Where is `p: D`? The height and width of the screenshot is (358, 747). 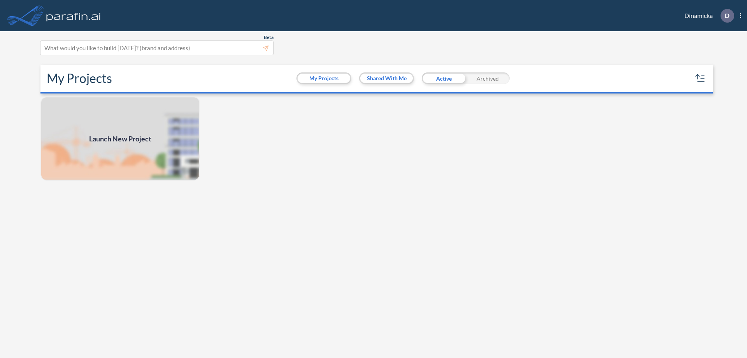
p: D is located at coordinates (727, 16).